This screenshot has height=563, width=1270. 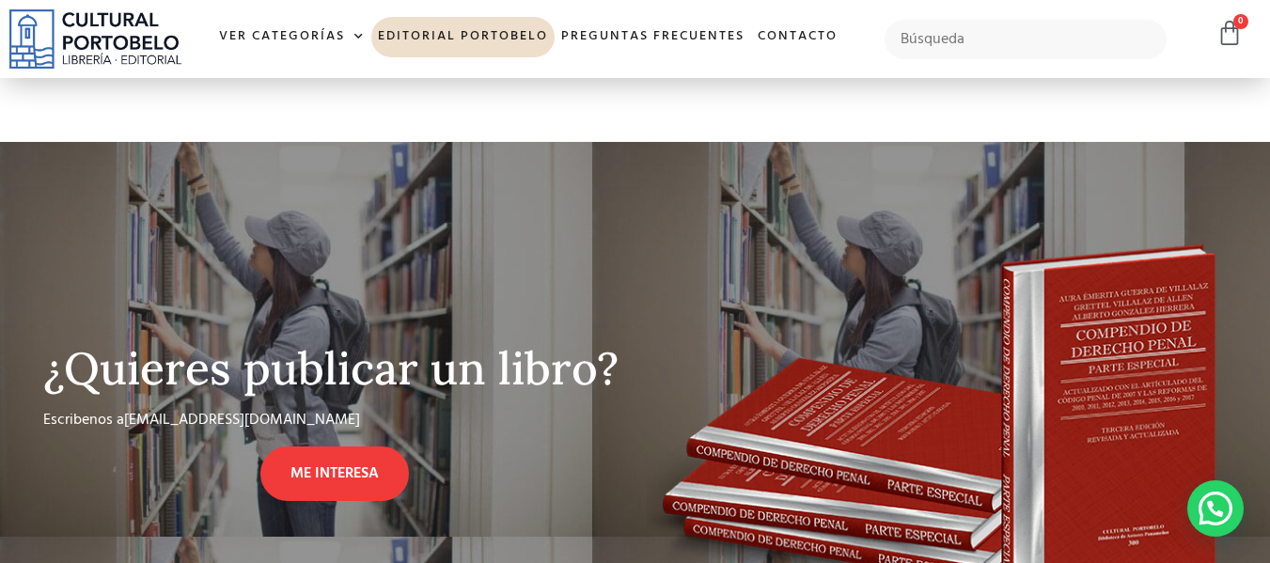 I want to click on a: Preguntas frecuentes, so click(x=652, y=37).